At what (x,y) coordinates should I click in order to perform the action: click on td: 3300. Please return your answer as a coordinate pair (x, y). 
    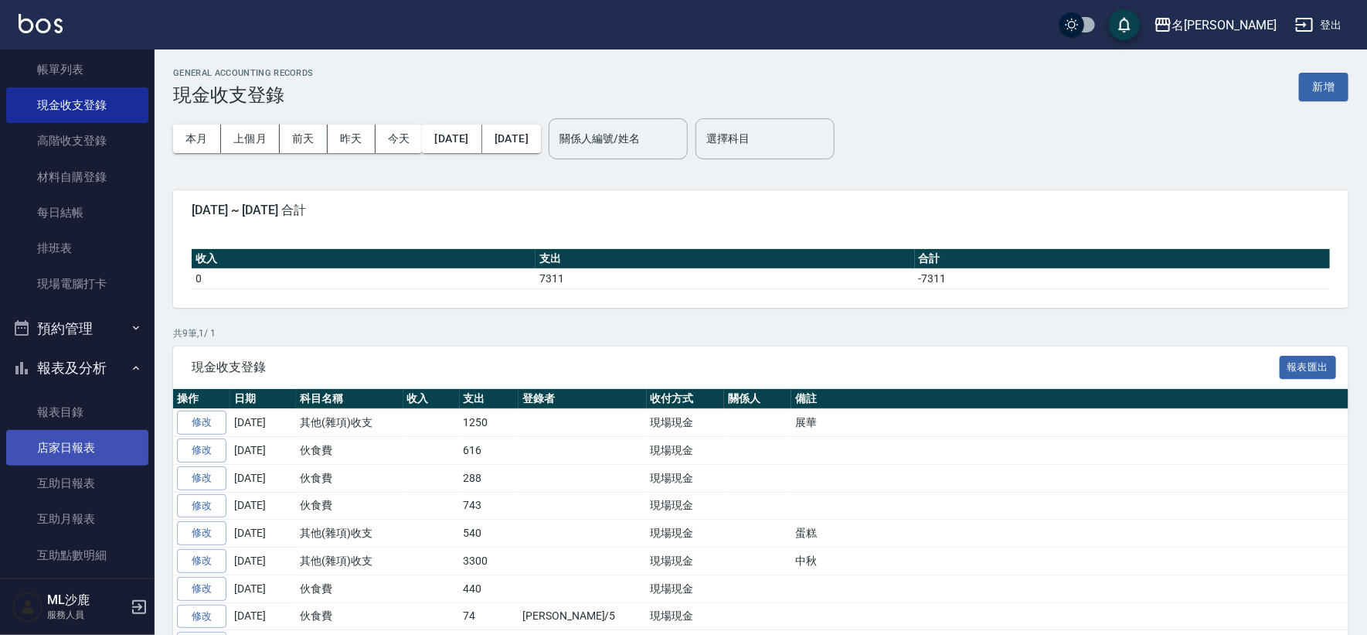
    Looking at the image, I should click on (489, 561).